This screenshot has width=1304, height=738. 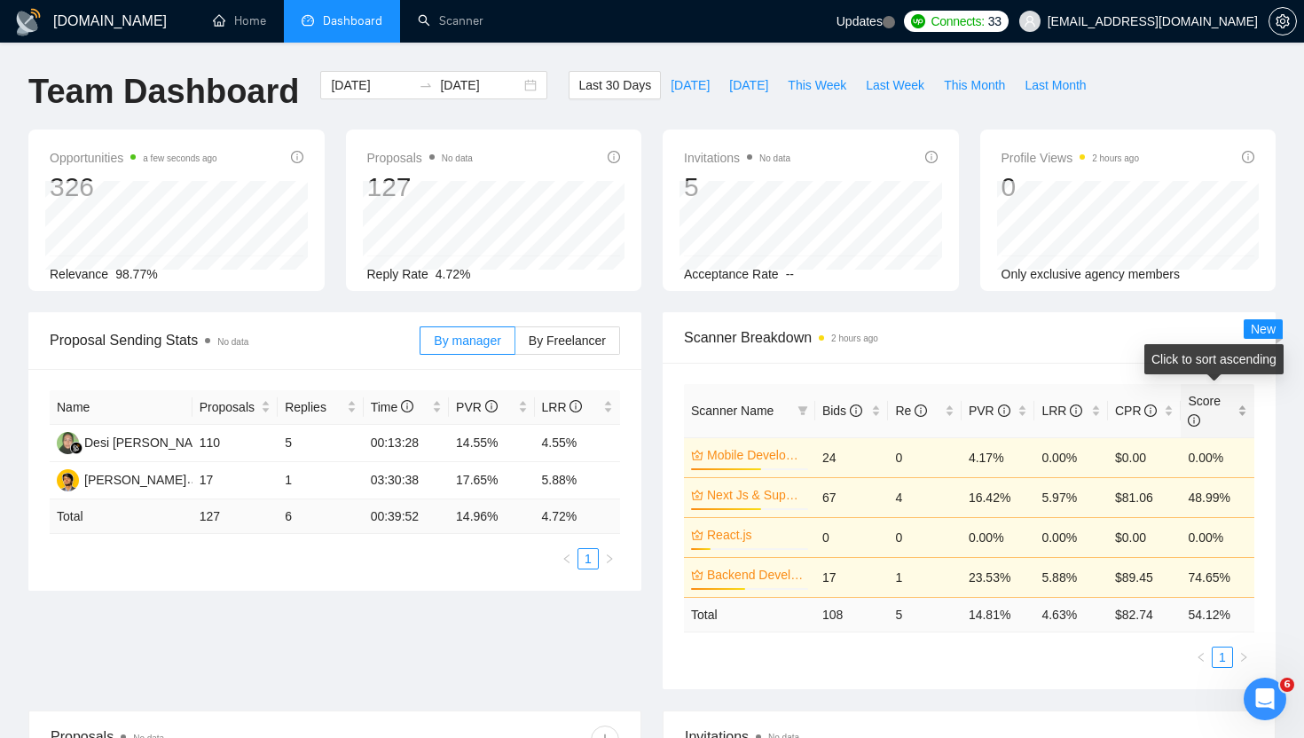 I want to click on button: This Week, so click(x=817, y=85).